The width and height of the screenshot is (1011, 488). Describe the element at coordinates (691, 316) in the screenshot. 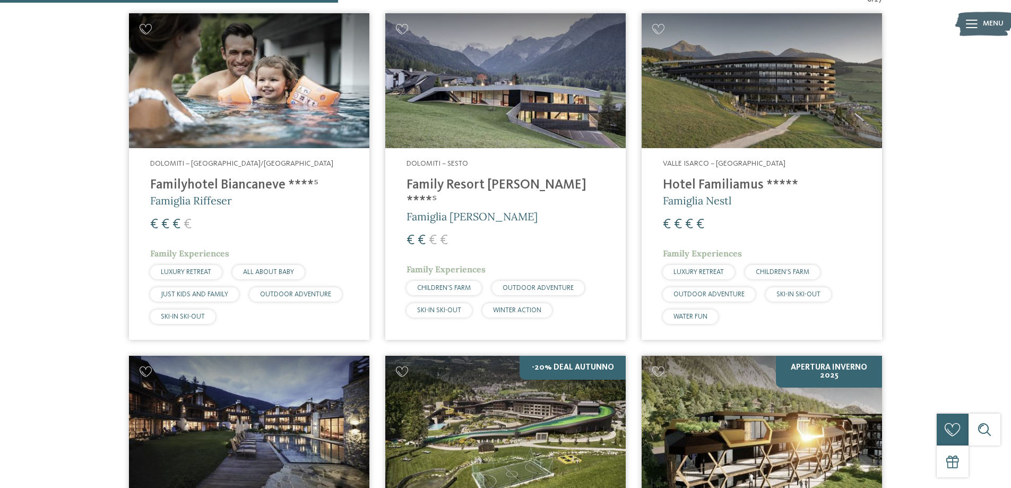

I see `span: WATER FUN` at that location.